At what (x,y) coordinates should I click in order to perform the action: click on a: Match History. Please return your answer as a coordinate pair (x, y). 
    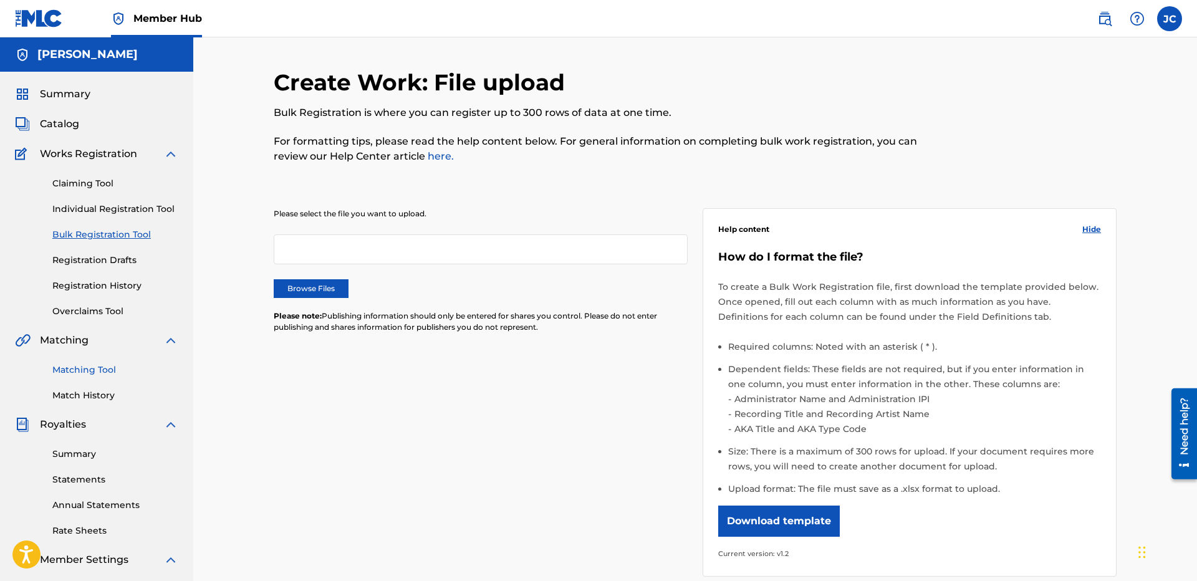
    Looking at the image, I should click on (115, 395).